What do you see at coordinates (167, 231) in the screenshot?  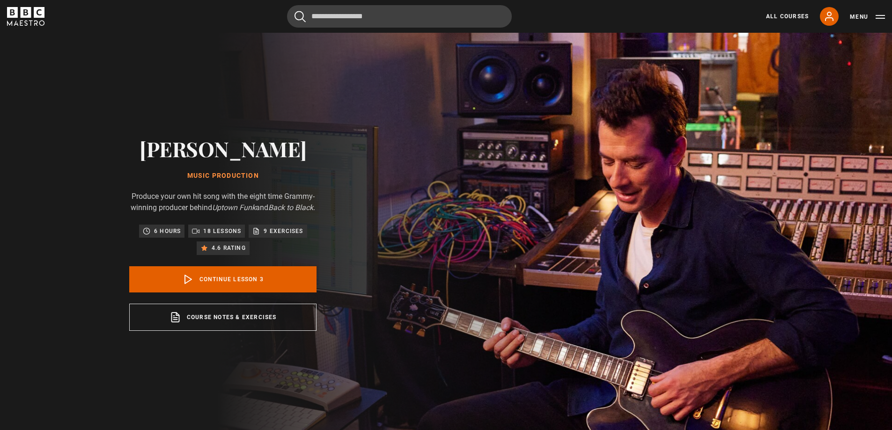 I see `p: 6 hours` at bounding box center [167, 231].